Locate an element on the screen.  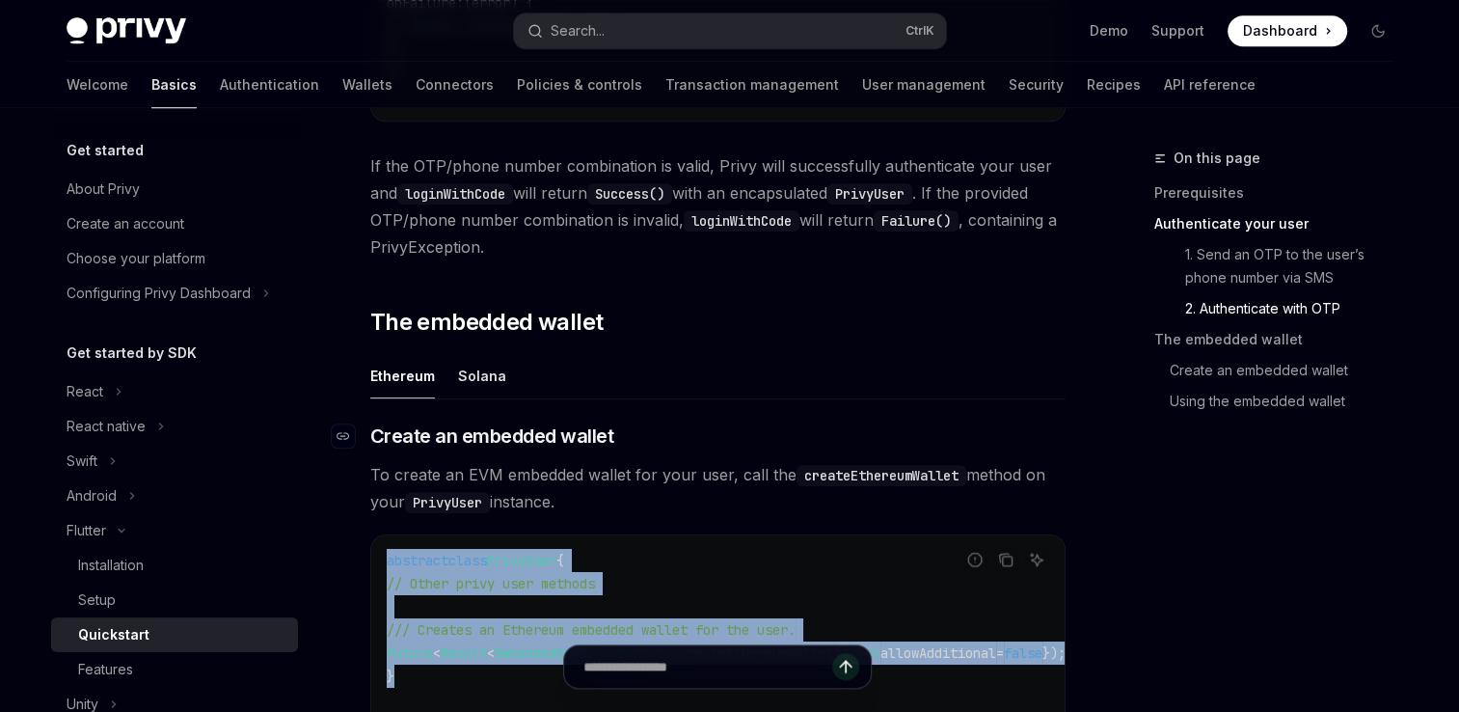
a: The embedded wallet is located at coordinates (1282, 340).